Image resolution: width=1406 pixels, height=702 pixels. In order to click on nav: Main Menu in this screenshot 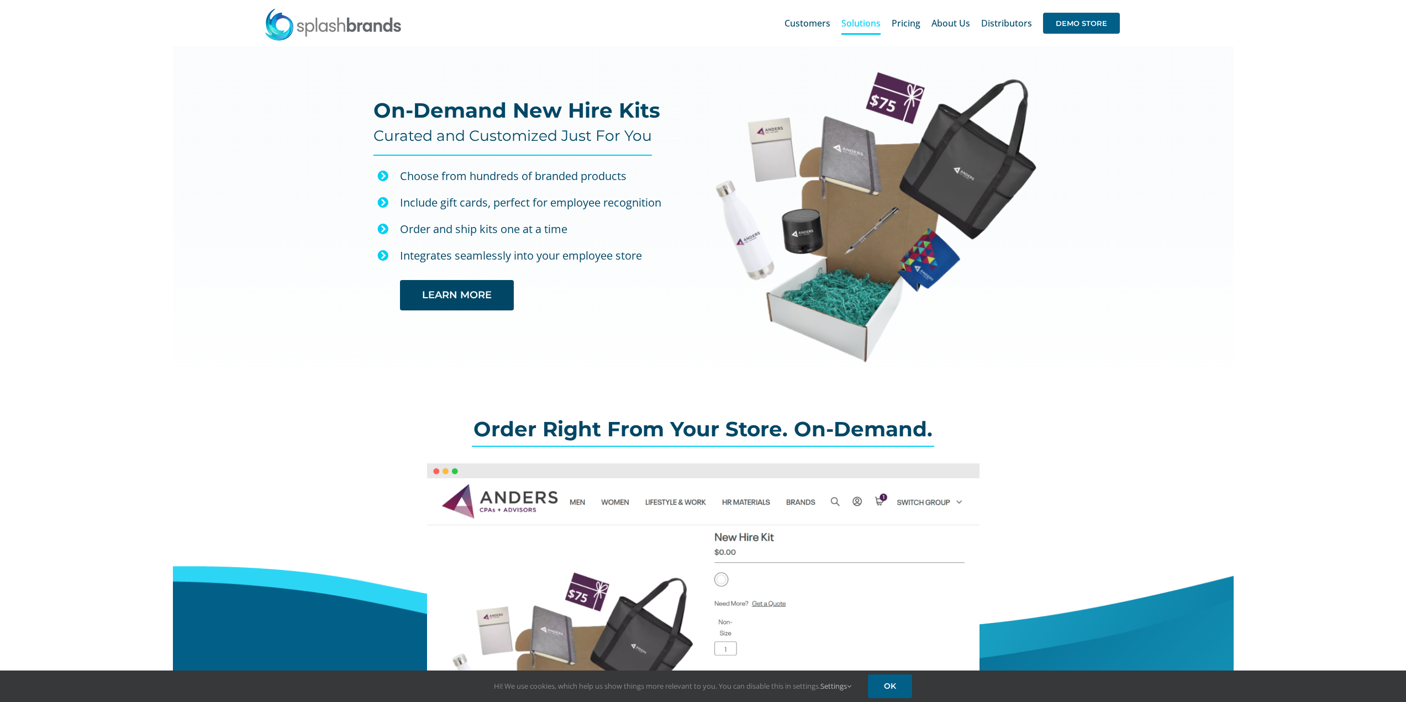, I will do `click(952, 23)`.